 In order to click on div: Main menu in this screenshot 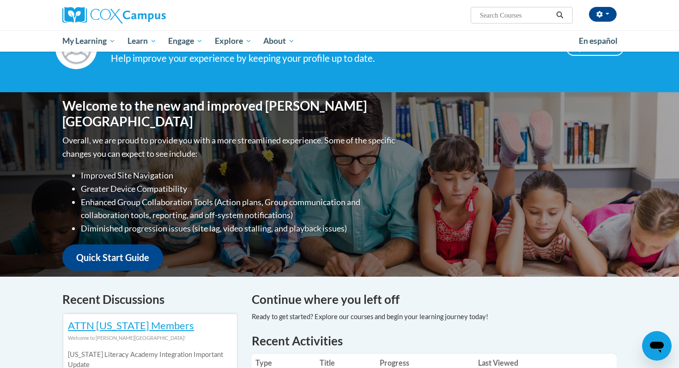, I will do `click(339, 41)`.